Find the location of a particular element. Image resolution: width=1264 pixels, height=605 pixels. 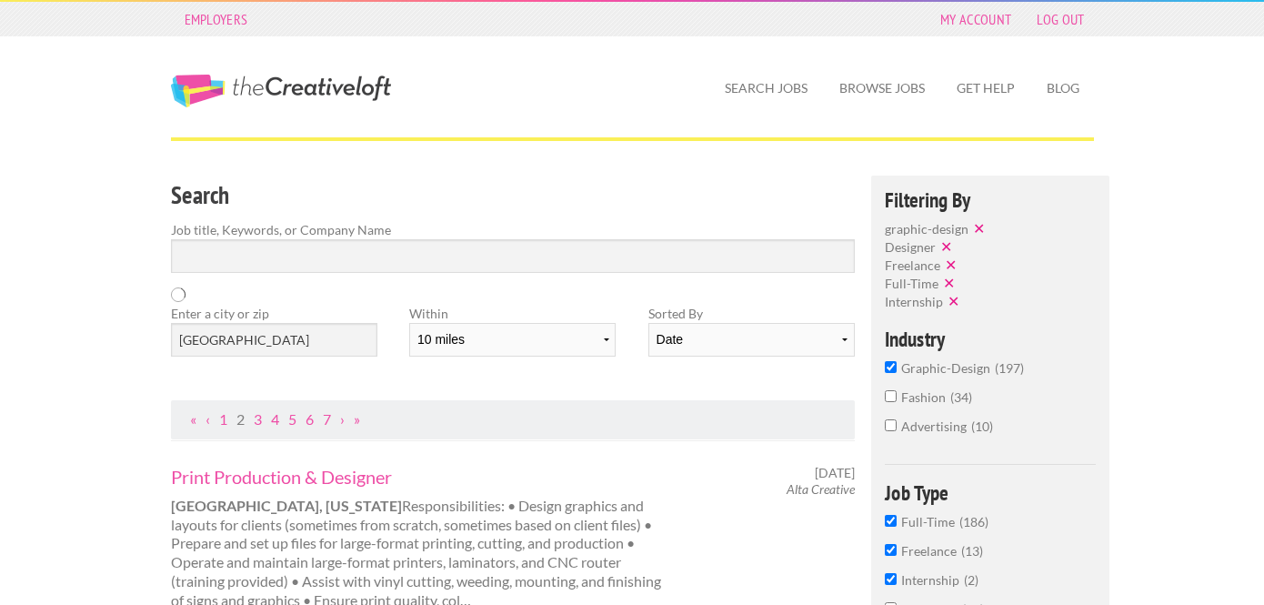

a: Page 1 is located at coordinates (223, 418).